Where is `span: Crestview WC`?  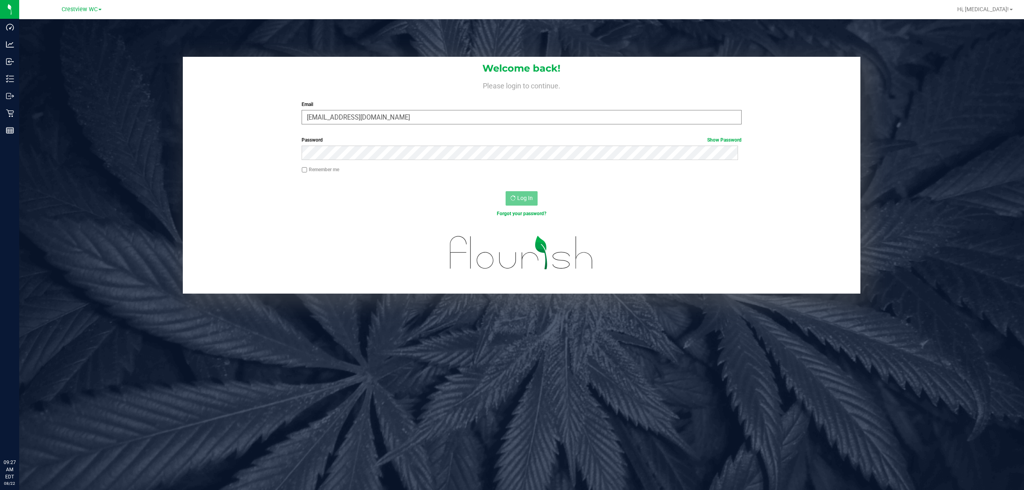
span: Crestview WC is located at coordinates (80, 9).